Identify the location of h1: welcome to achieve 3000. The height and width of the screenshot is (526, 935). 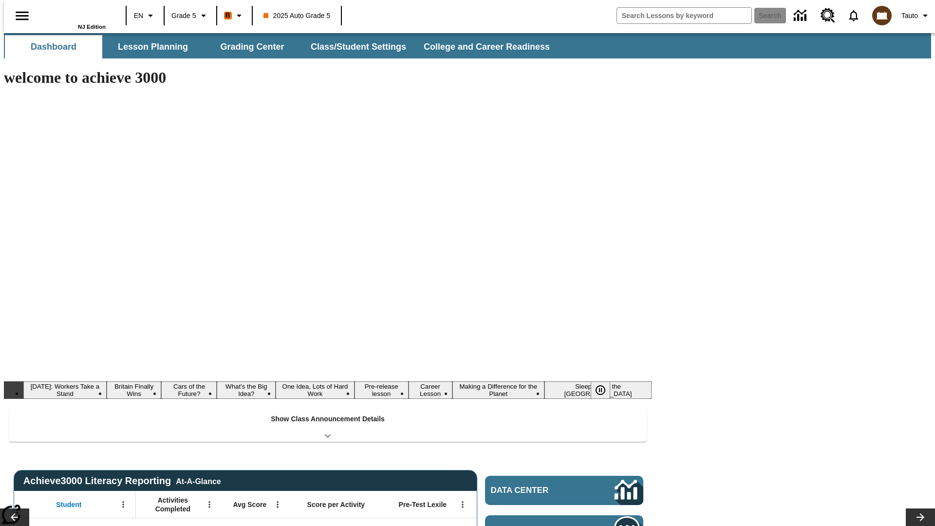
(328, 77).